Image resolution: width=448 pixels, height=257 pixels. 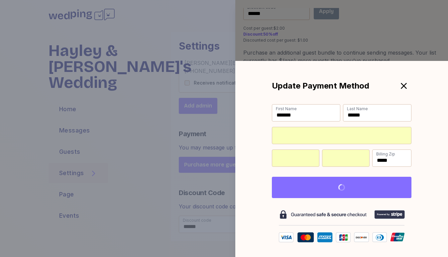 What do you see at coordinates (342, 28) in the screenshot?
I see `div: Cost per guest: $2.00` at bounding box center [342, 28].